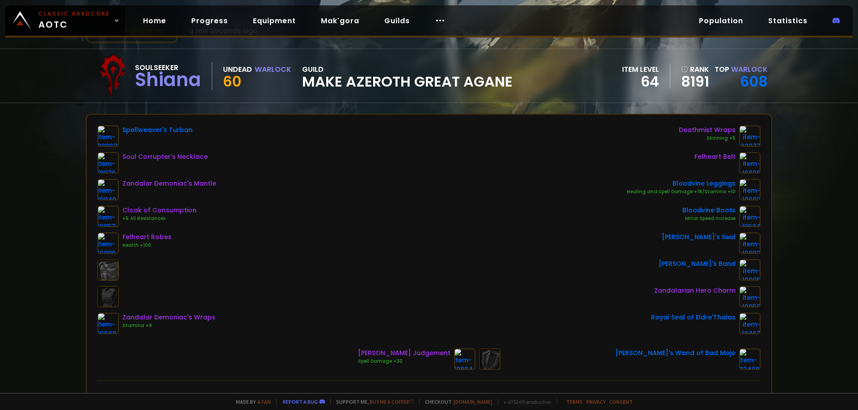 This screenshot has width=858, height=410. I want to click on div: Stamina +9, so click(169, 326).